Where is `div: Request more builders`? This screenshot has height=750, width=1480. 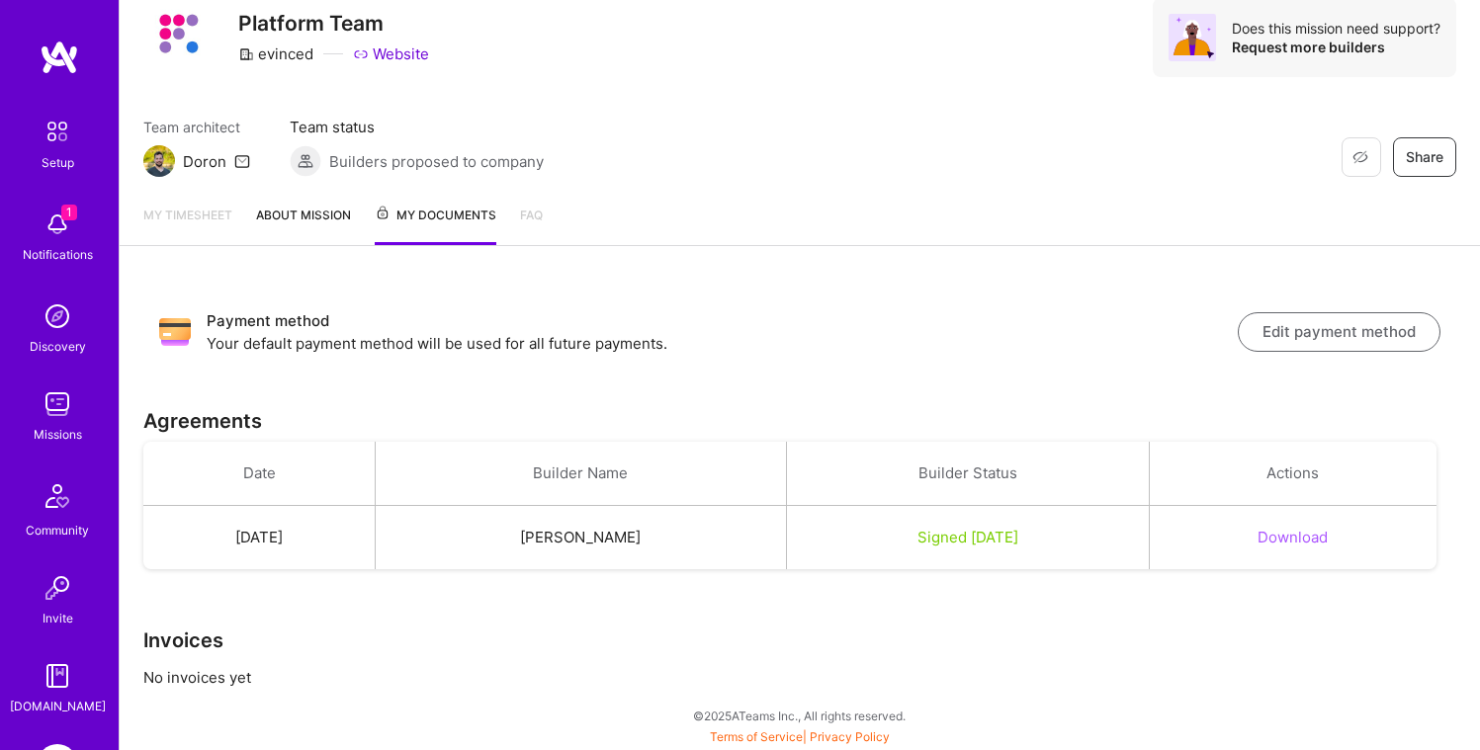 div: Request more builders is located at coordinates (1335, 46).